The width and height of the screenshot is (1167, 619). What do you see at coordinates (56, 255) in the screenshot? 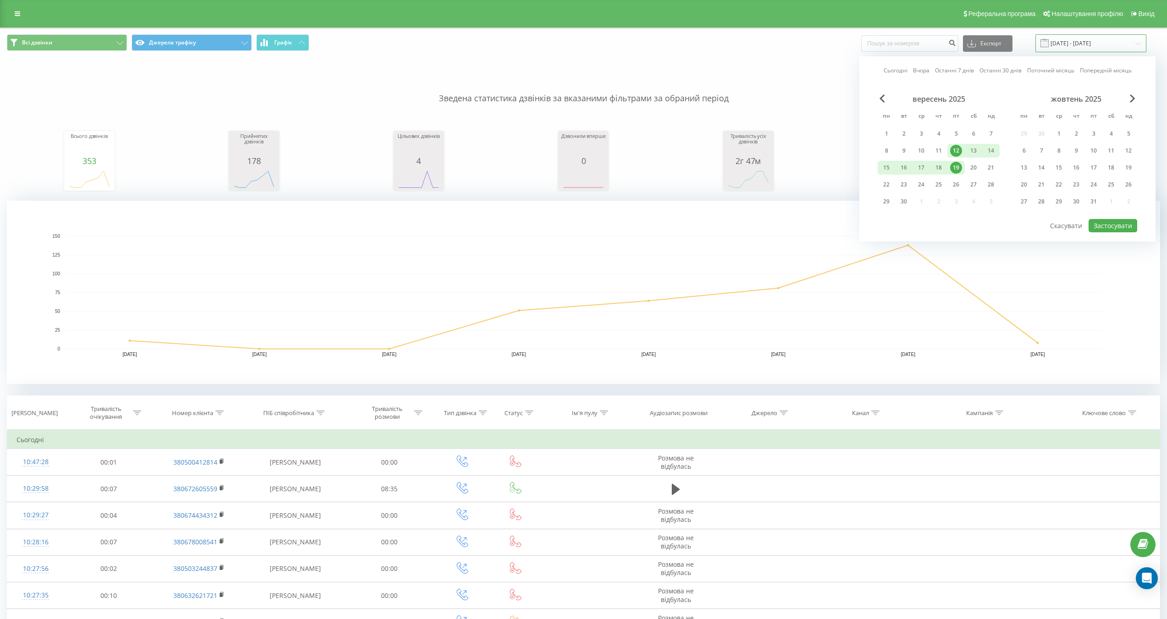
I see `text: 125` at bounding box center [56, 255].